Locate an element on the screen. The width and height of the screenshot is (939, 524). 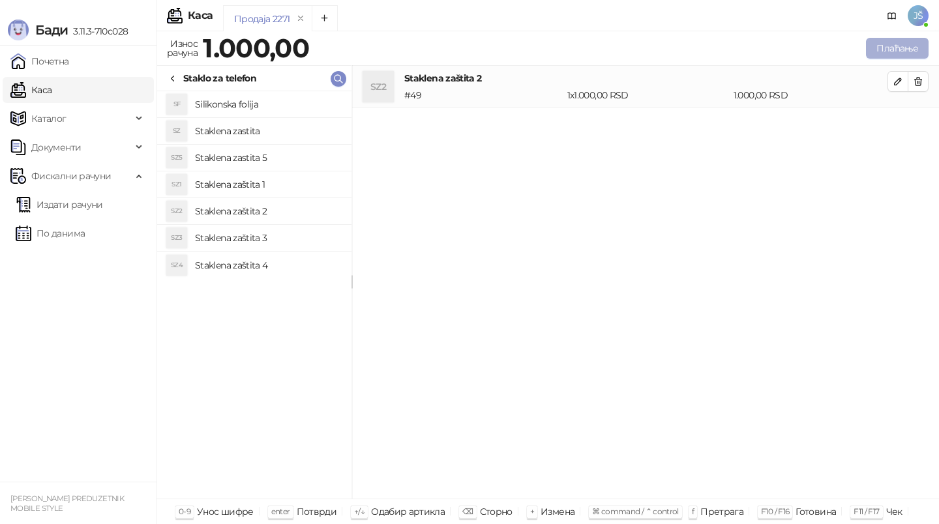
button: Плаћање is located at coordinates (898, 48).